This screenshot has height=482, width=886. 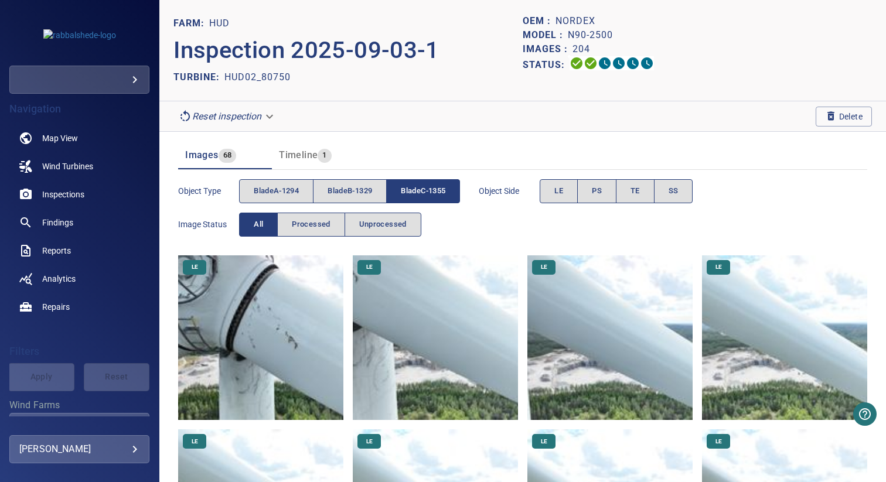 What do you see at coordinates (324, 155) in the screenshot?
I see `span: 1` at bounding box center [324, 155].